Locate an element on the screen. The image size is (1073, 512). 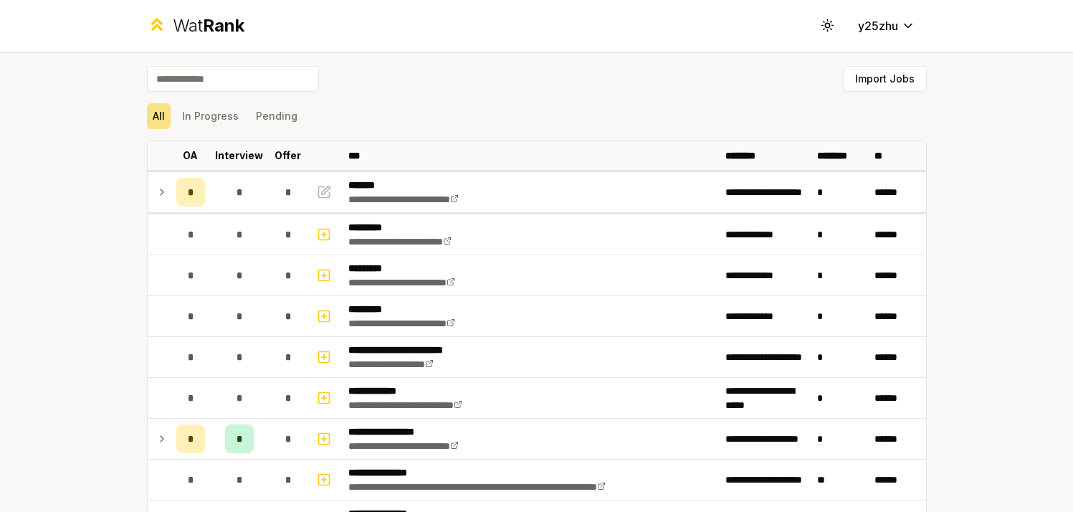
button: All is located at coordinates (158, 116).